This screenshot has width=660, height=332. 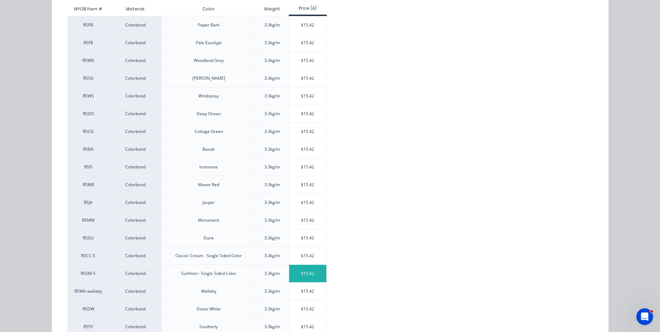 I want to click on div: RSMM, so click(x=88, y=220).